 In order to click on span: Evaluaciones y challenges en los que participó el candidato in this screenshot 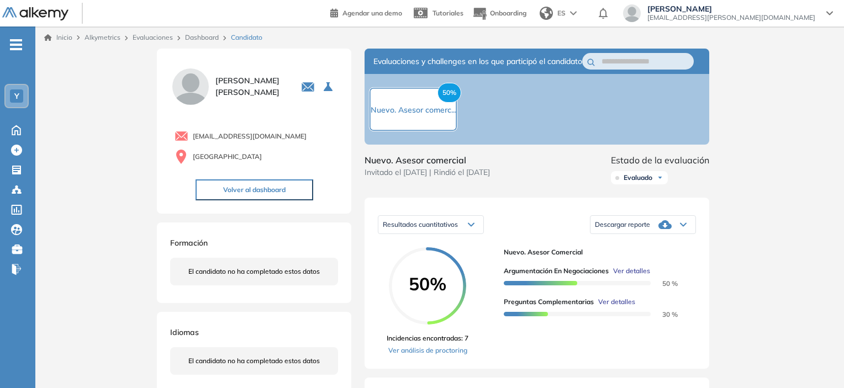, I will do `click(478, 61)`.